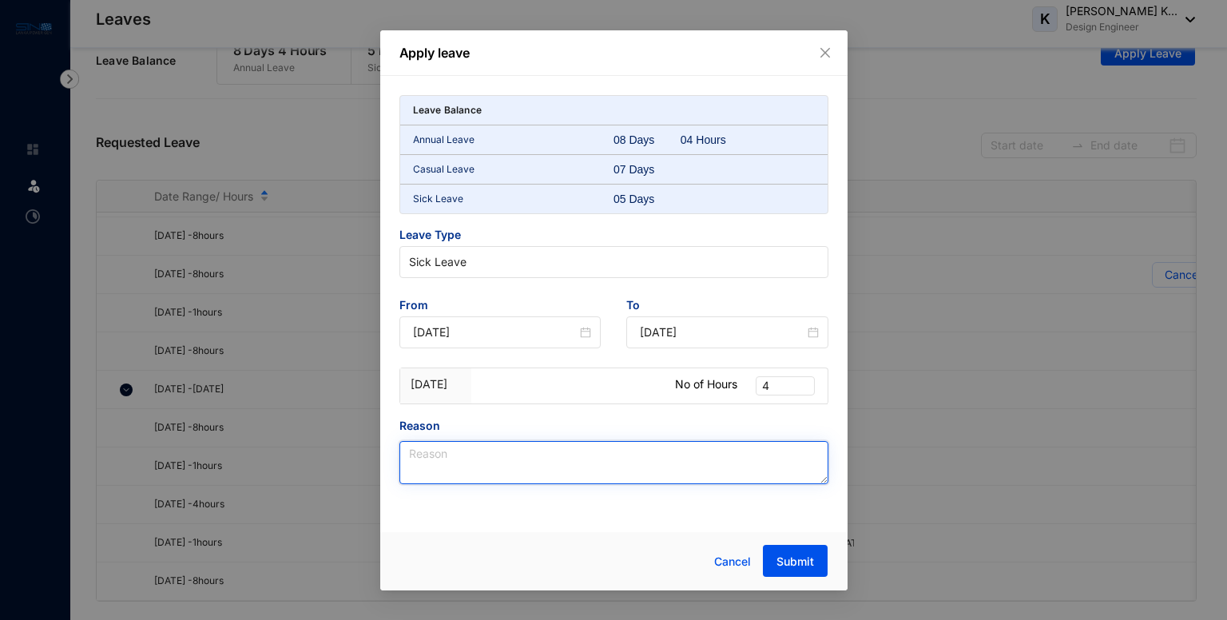 This screenshot has width=1227, height=620. What do you see at coordinates (714, 140) in the screenshot?
I see `div: 04 Hours` at bounding box center [714, 140].